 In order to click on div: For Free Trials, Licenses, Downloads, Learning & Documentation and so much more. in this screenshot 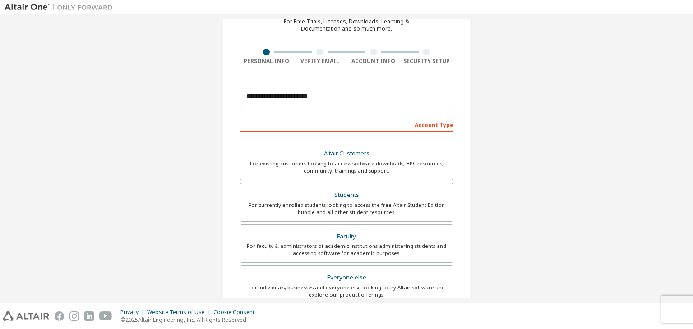, I will do `click(347, 25)`.